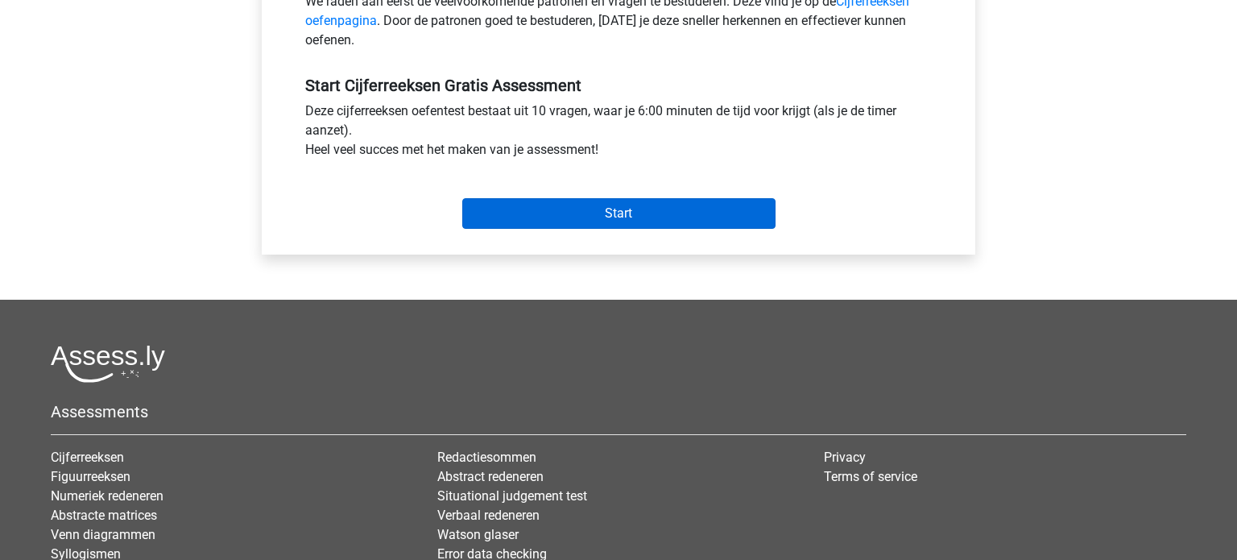  I want to click on h5: Assessments, so click(619, 412).